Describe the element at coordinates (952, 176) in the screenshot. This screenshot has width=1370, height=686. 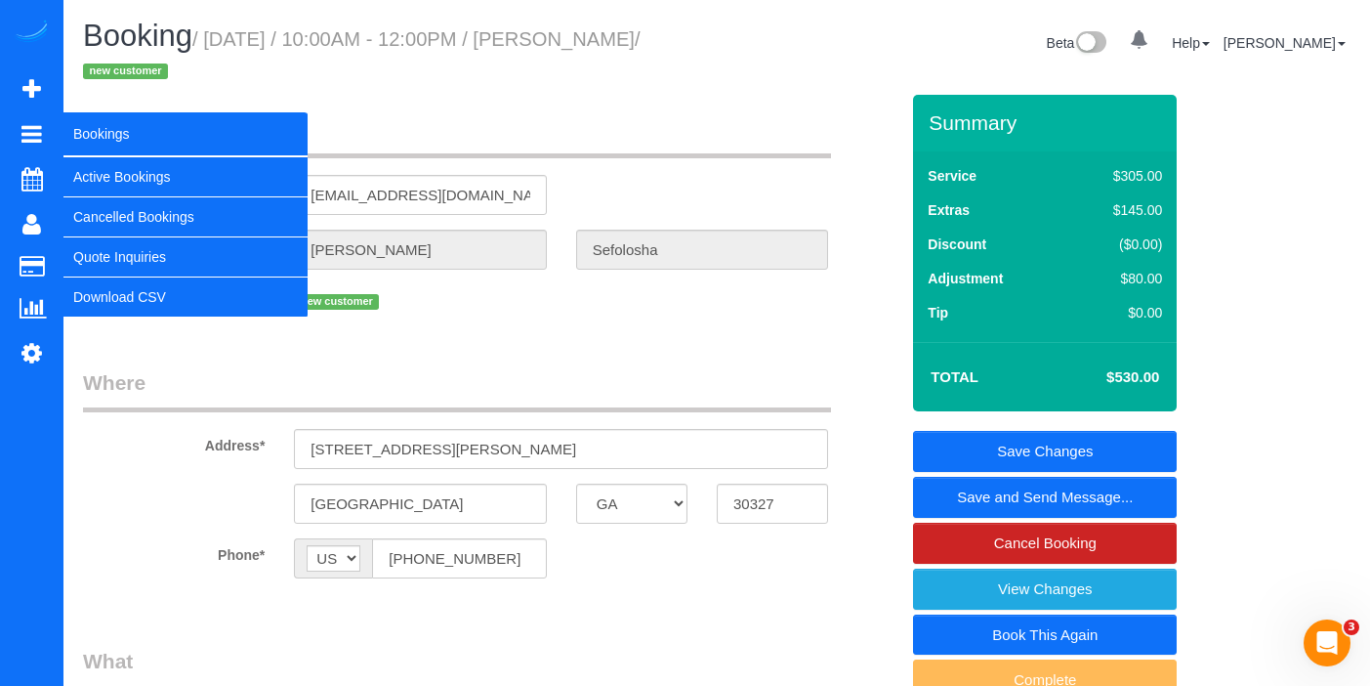
I see `label: Service` at that location.